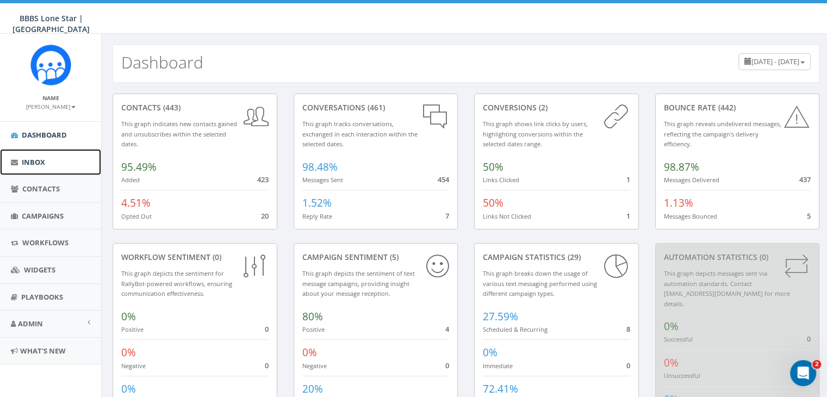  I want to click on span: 7, so click(447, 216).